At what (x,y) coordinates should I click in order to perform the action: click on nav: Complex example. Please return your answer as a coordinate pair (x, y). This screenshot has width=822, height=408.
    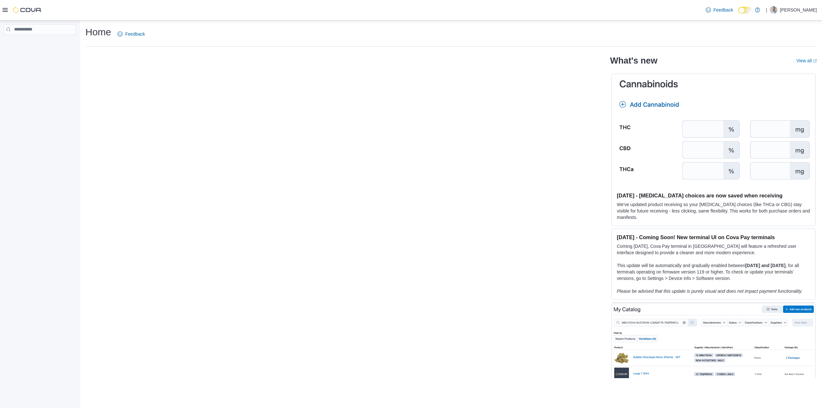
    Looking at the image, I should click on (40, 44).